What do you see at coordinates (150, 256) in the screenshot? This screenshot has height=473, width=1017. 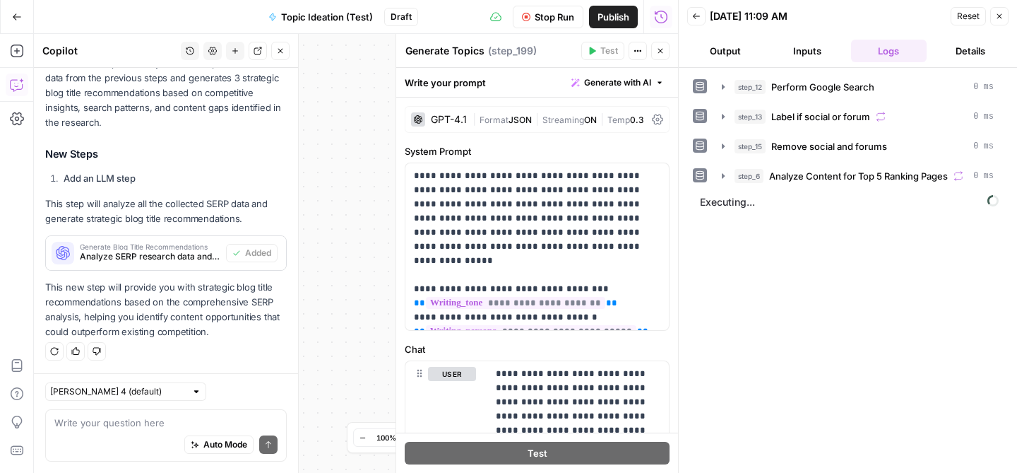 I see `span: Analyze SERP research data and generate 3 strategic blog title recommendations based on competiti...` at bounding box center [150, 256].